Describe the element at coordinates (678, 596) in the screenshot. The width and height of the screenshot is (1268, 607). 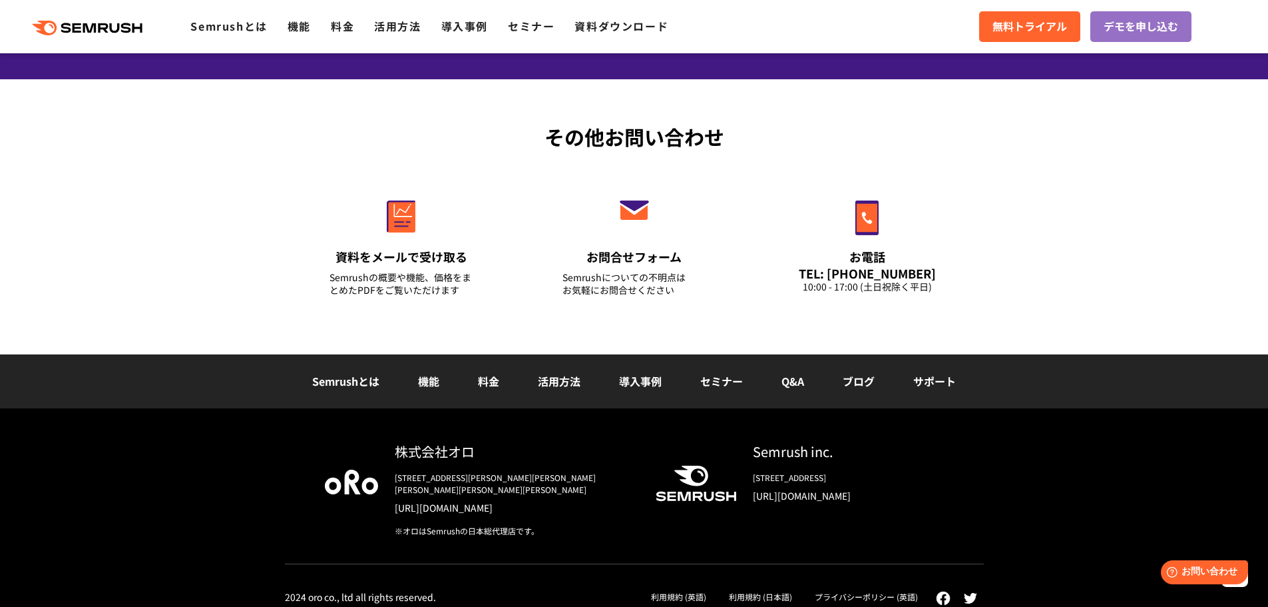
I see `a: 利用規約 (英語)` at that location.